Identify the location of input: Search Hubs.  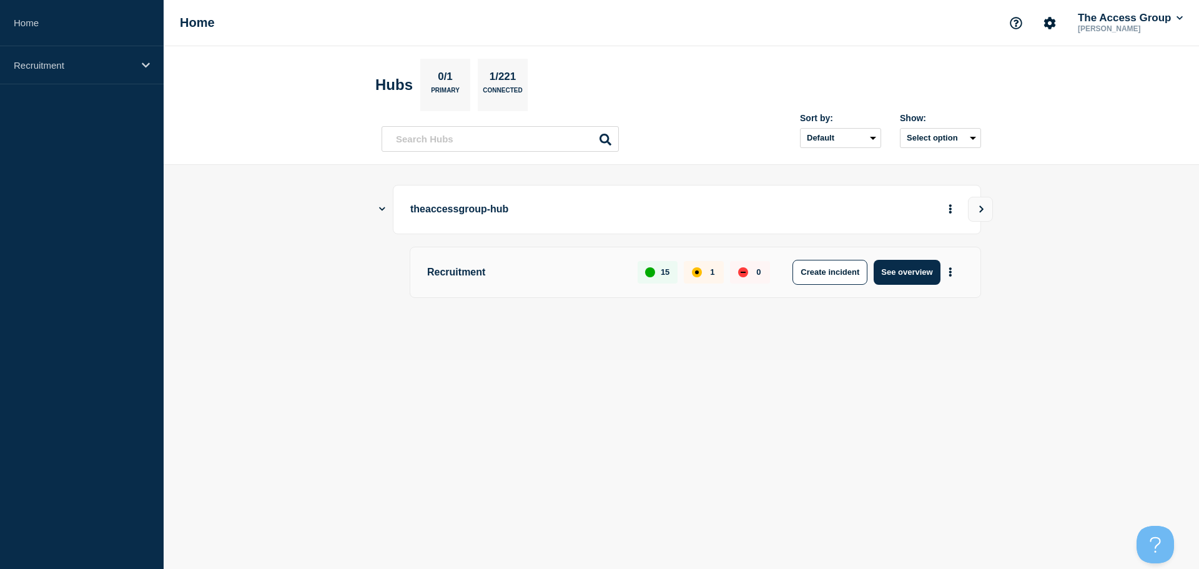
(500, 139).